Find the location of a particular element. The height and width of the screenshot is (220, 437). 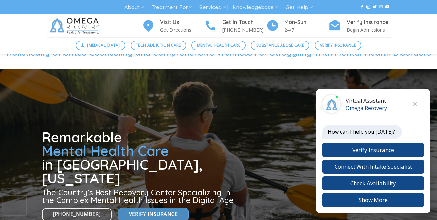

a: Treatment For is located at coordinates (171, 7).